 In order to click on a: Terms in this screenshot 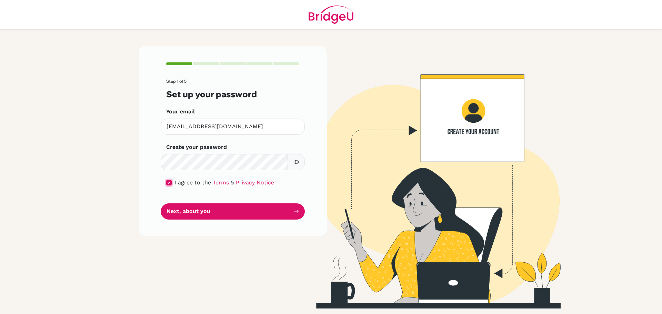, I will do `click(221, 182)`.